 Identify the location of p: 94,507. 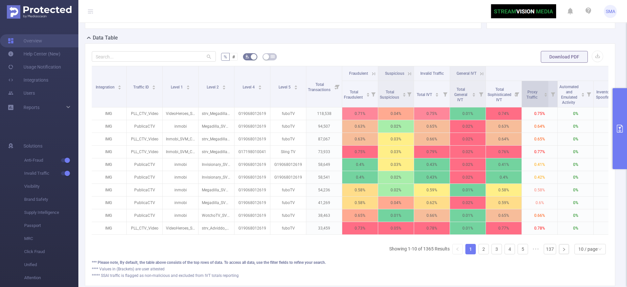
(324, 126).